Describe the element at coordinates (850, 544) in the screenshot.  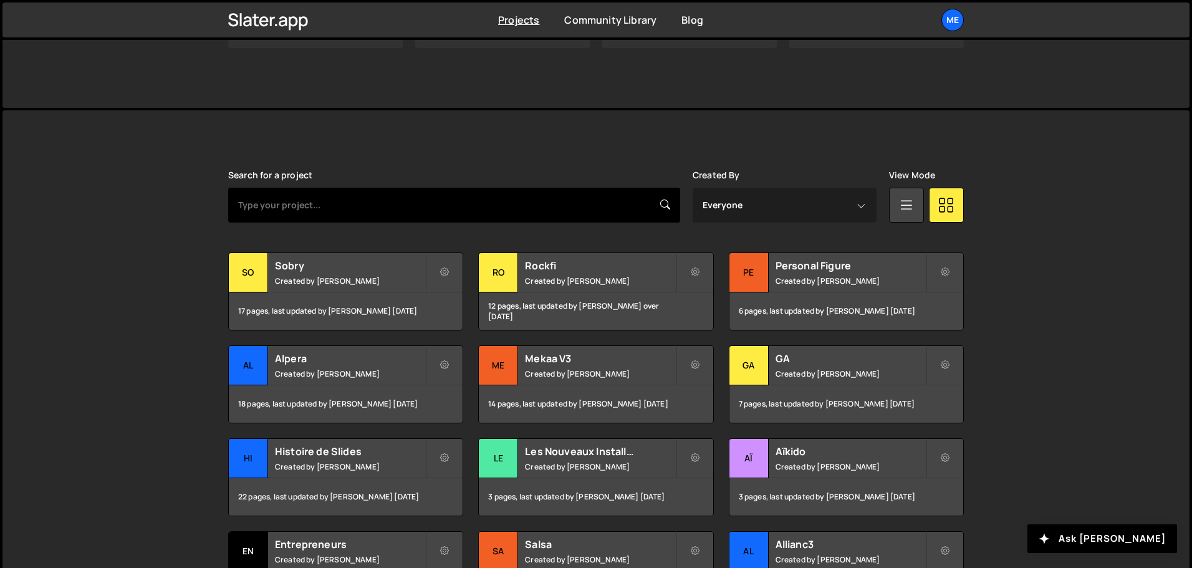
I see `h2: Allianc3` at that location.